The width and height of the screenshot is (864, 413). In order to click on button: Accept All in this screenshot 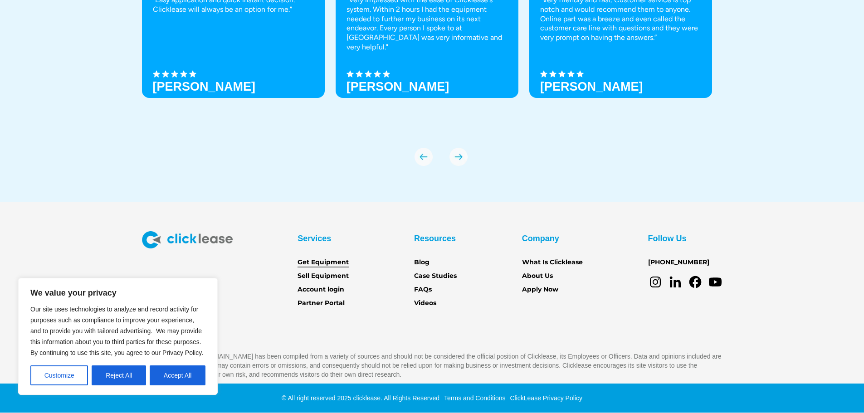, I will do `click(177, 376)`.